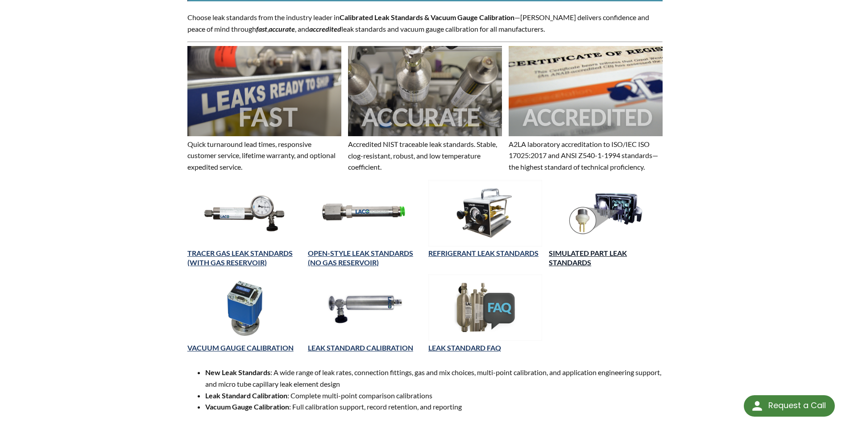 This screenshot has width=850, height=422. I want to click on img: Refrigerant Leak Standard image, so click(485, 213).